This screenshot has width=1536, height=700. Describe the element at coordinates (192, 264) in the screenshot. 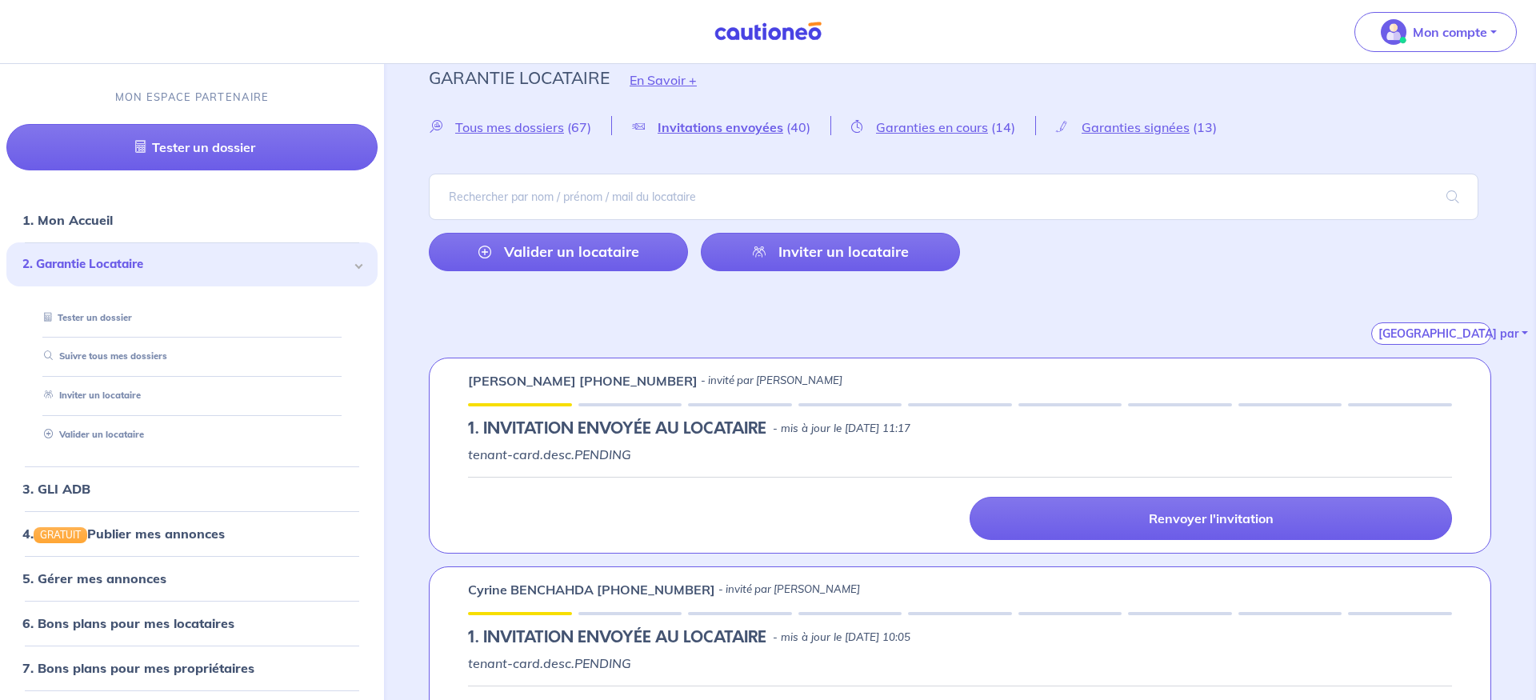

I see `div: 2. Garantie Locataire` at that location.